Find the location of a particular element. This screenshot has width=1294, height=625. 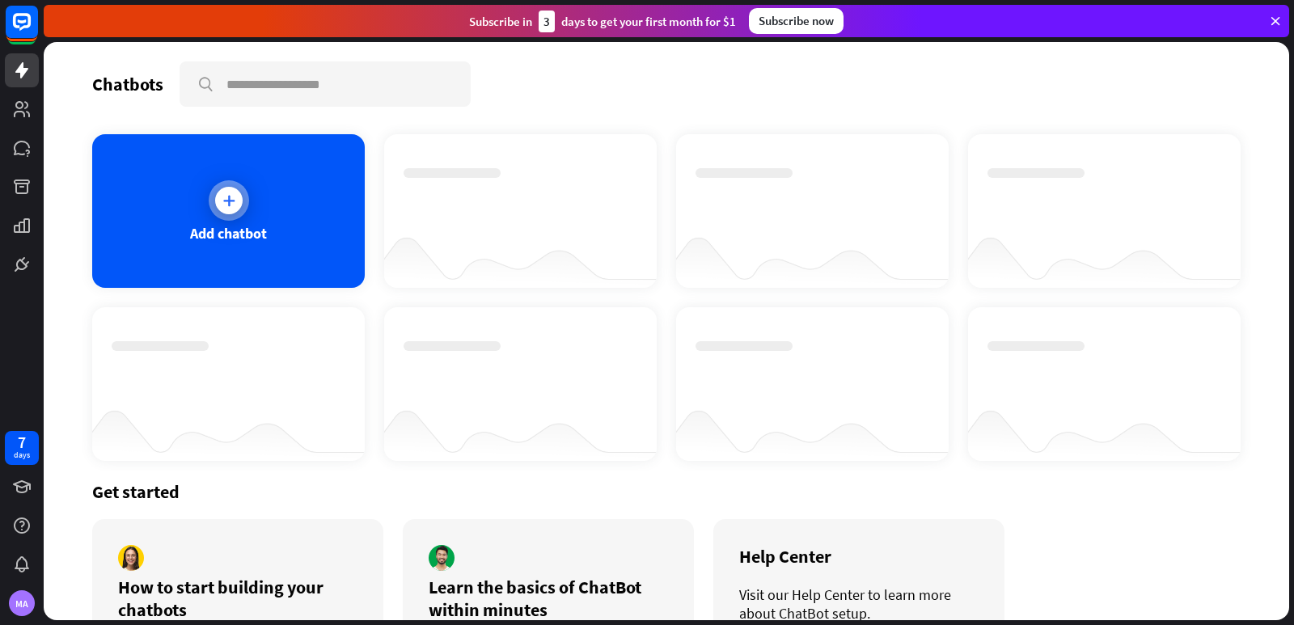

div: Add chatbot is located at coordinates (228, 233).